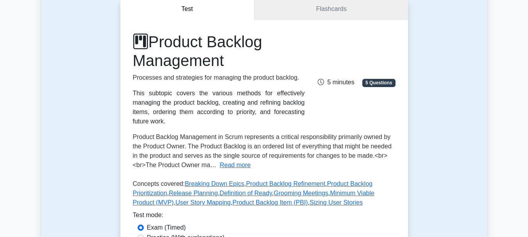 Image resolution: width=528 pixels, height=237 pixels. Describe the element at coordinates (167, 228) in the screenshot. I see `label: Exam (Timed)` at that location.